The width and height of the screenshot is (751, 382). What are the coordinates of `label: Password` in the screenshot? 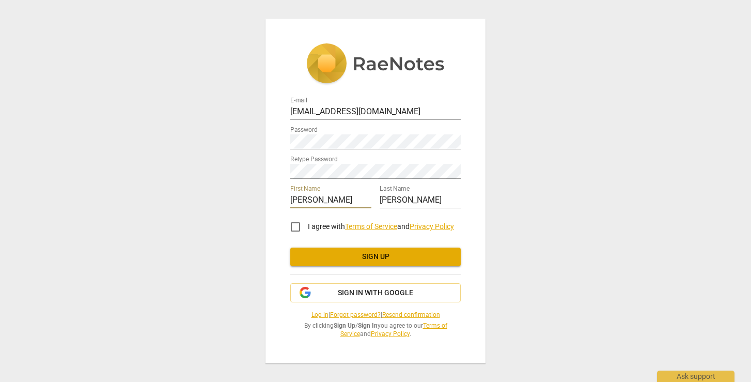 It's located at (304, 130).